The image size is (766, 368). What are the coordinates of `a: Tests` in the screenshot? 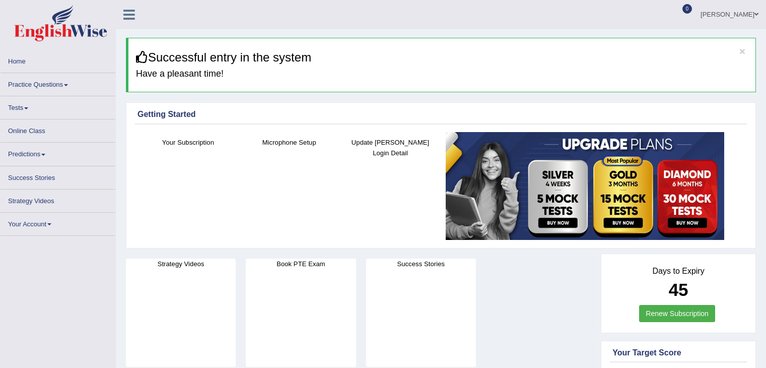 It's located at (58, 106).